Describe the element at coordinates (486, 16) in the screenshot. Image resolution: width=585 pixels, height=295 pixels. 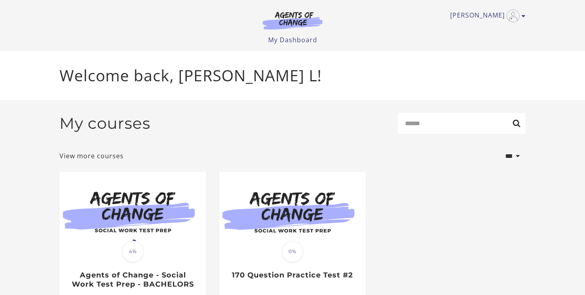
I see `a: Toggle menu` at that location.